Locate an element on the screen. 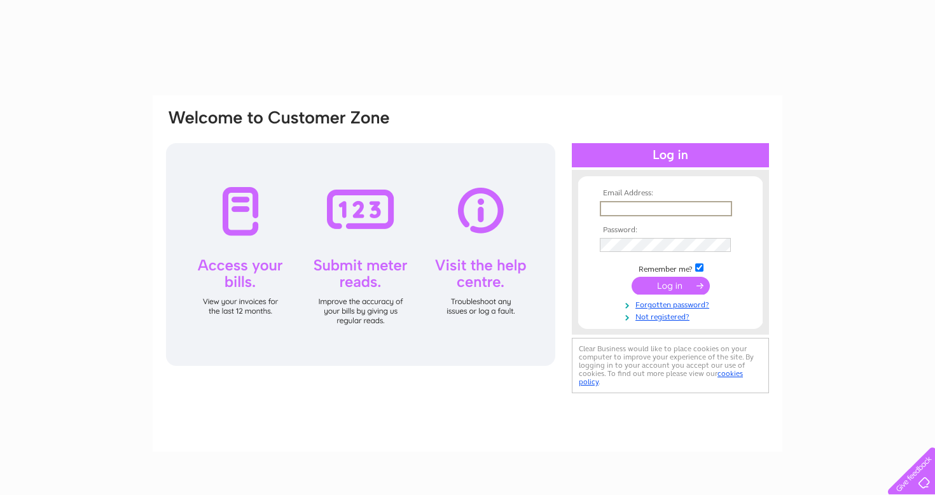 Image resolution: width=935 pixels, height=495 pixels. input: Submit is located at coordinates (671, 286).